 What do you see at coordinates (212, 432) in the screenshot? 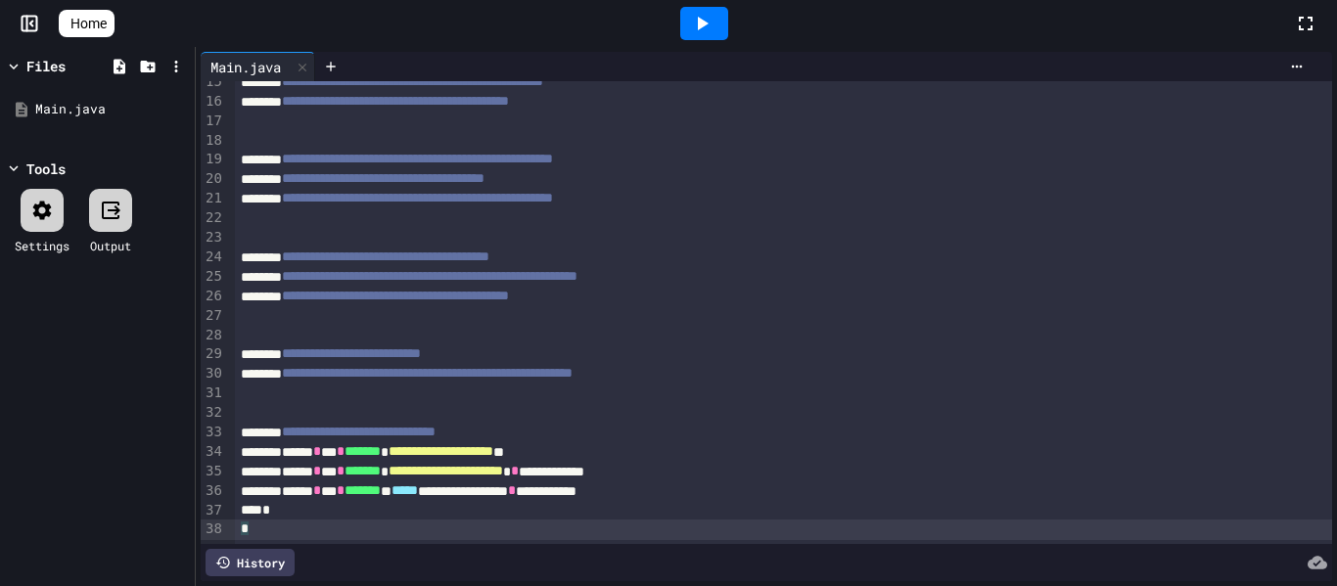
I see `div: 33` at bounding box center [212, 432].